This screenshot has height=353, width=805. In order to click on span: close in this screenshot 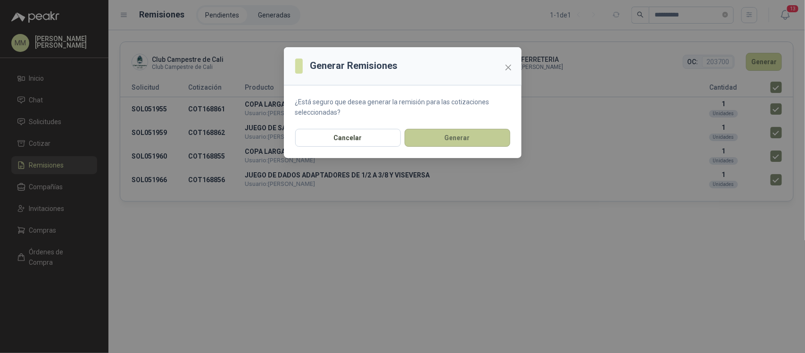, I will do `click(508, 67)`.